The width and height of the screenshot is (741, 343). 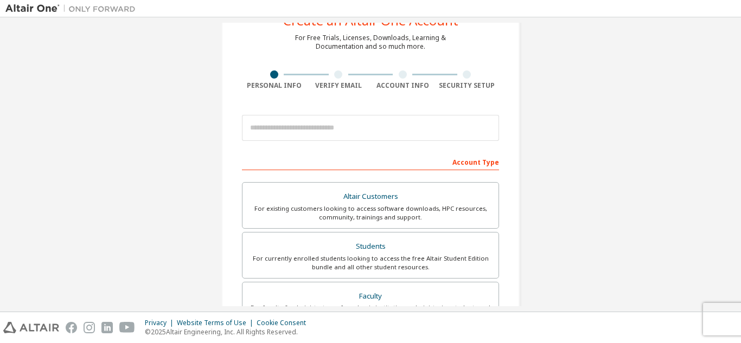 I want to click on div: Account Type, so click(x=371, y=162).